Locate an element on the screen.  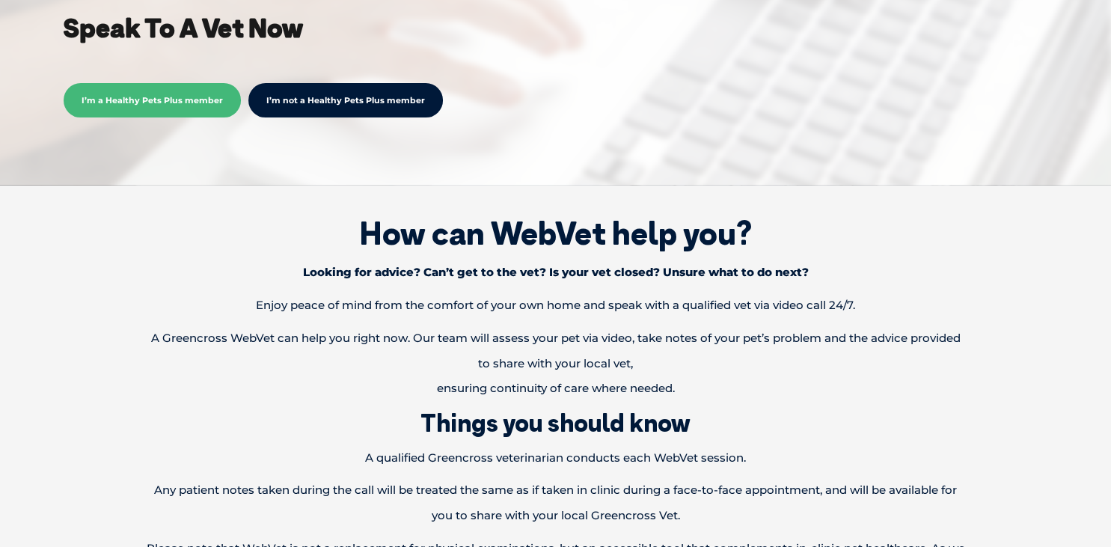
p: Any patient notes taken during the call will be treated the same as if taken in clinic during a f... is located at coordinates (556, 503).